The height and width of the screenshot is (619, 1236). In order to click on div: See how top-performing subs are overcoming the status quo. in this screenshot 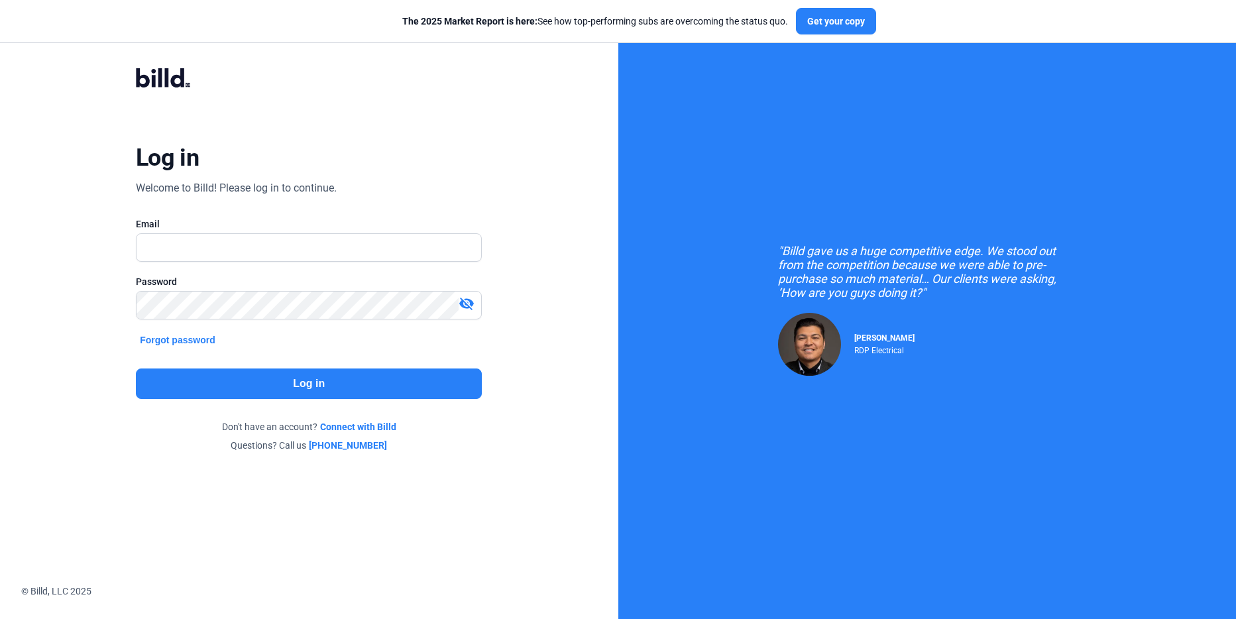, I will do `click(595, 21)`.